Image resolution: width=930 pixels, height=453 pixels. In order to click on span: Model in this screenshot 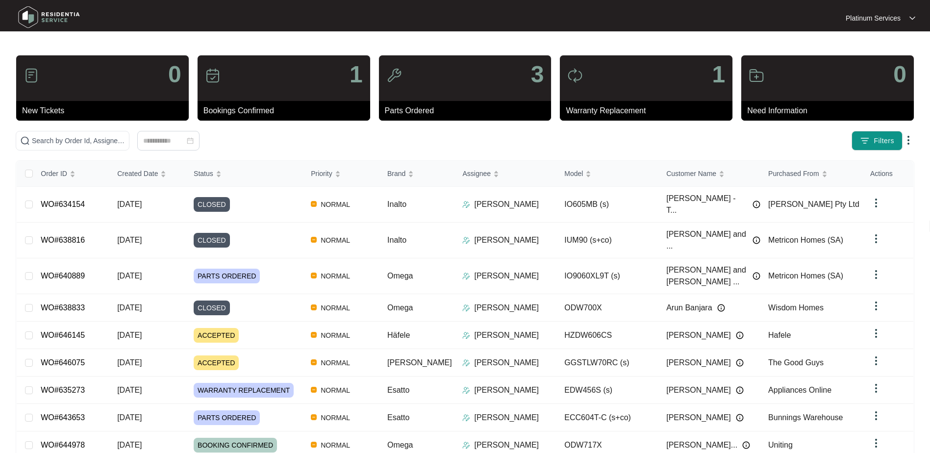, I will do `click(574, 174)`.